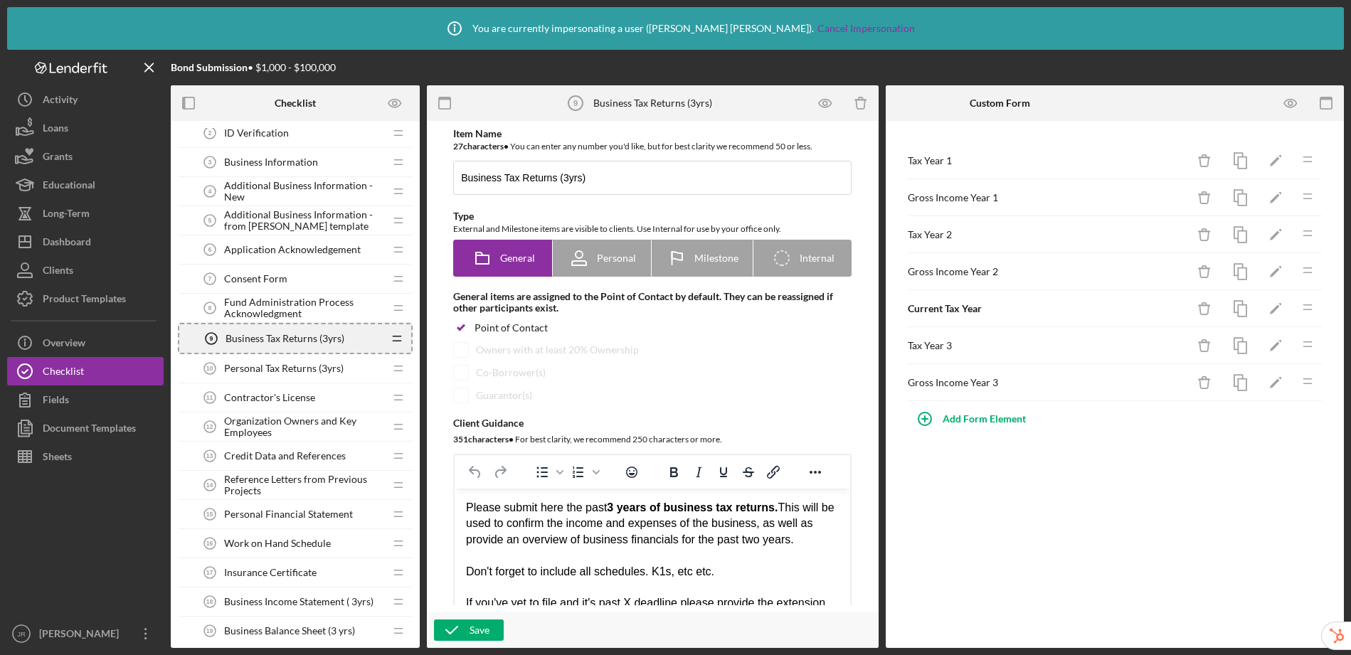 The image size is (1351, 655). Describe the element at coordinates (85, 270) in the screenshot. I see `a: Clients` at that location.